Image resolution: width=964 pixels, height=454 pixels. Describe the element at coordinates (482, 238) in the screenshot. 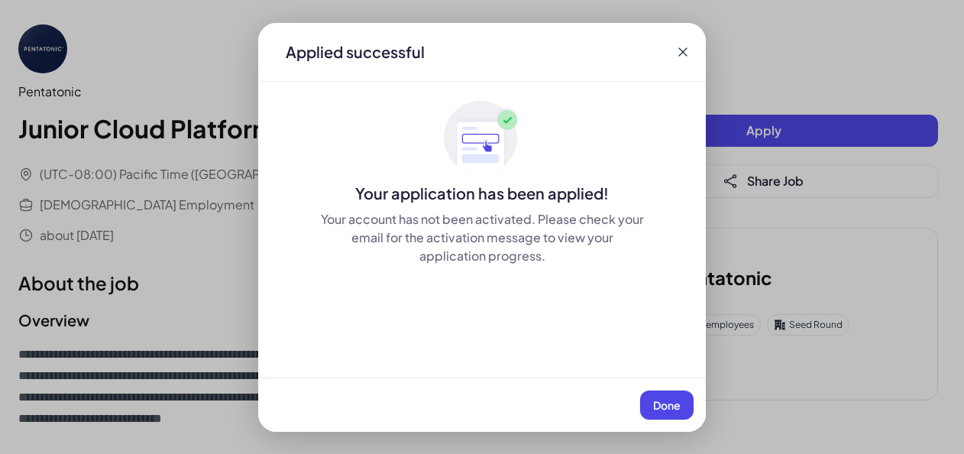

I see `div: Your account has not been activated. Please check your email for the activation message to view y...` at that location.